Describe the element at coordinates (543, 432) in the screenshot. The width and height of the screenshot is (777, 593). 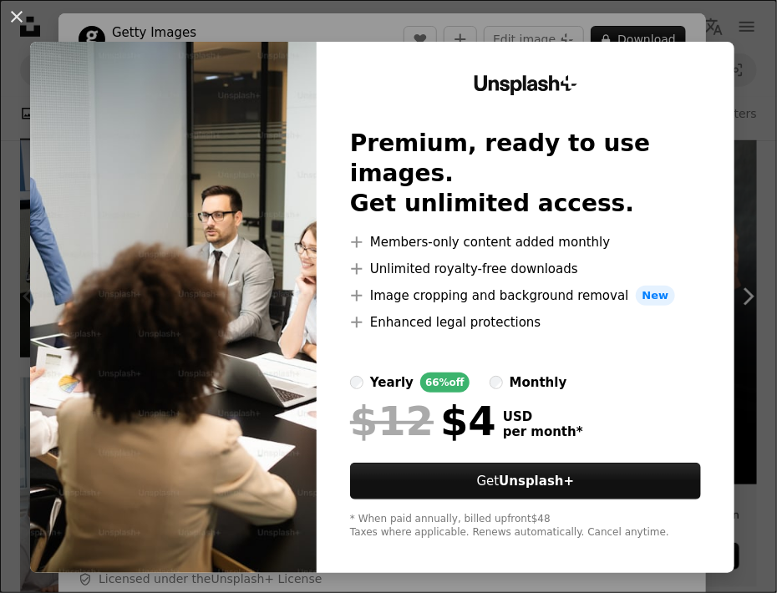
I see `span: per month *` at that location.